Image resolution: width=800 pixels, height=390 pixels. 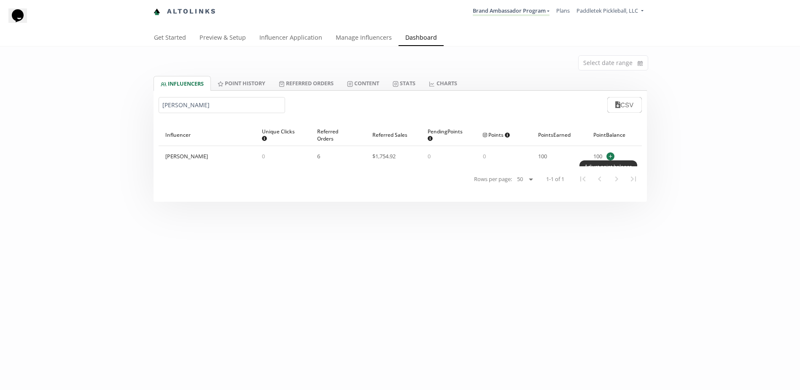 What do you see at coordinates (525, 179) in the screenshot?
I see `select: Rows per page:` at bounding box center [525, 179].